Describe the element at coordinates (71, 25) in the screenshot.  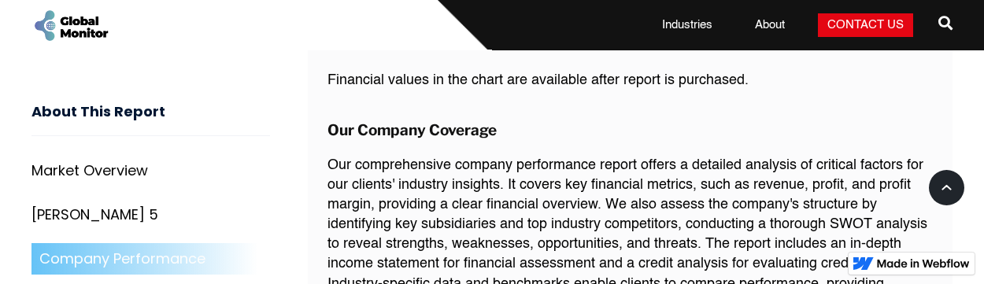
I see `a: home` at that location.